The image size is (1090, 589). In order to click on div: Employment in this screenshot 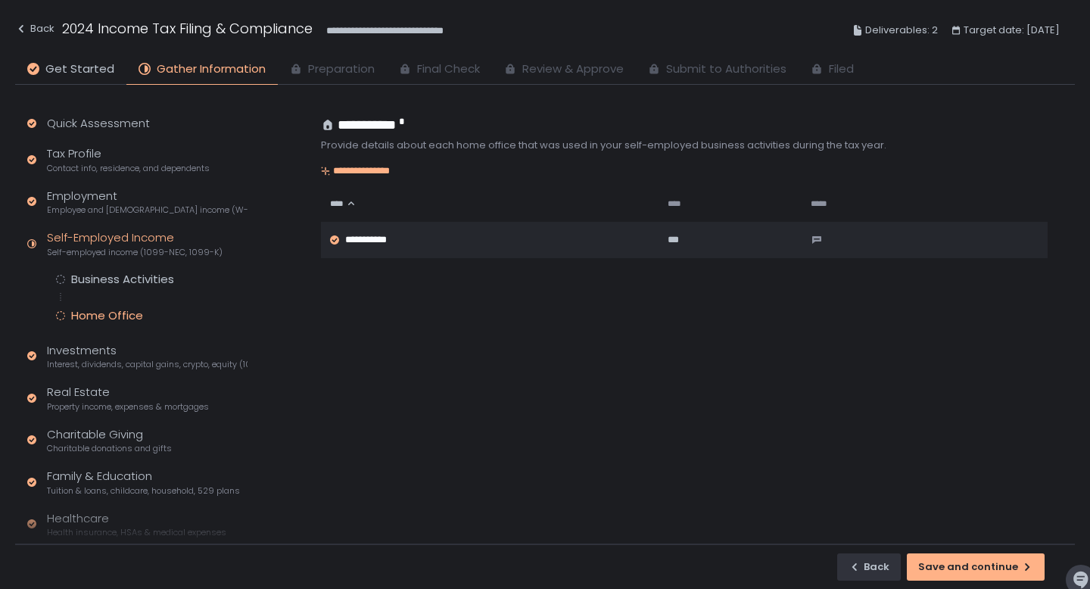, I will do `click(147, 202)`.